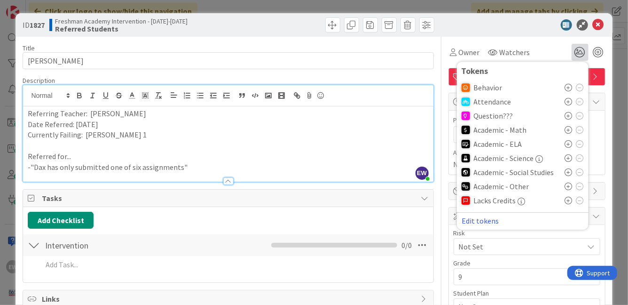  What do you see at coordinates (228, 61) in the screenshot?
I see `input: type card name here...` at bounding box center [228, 61].